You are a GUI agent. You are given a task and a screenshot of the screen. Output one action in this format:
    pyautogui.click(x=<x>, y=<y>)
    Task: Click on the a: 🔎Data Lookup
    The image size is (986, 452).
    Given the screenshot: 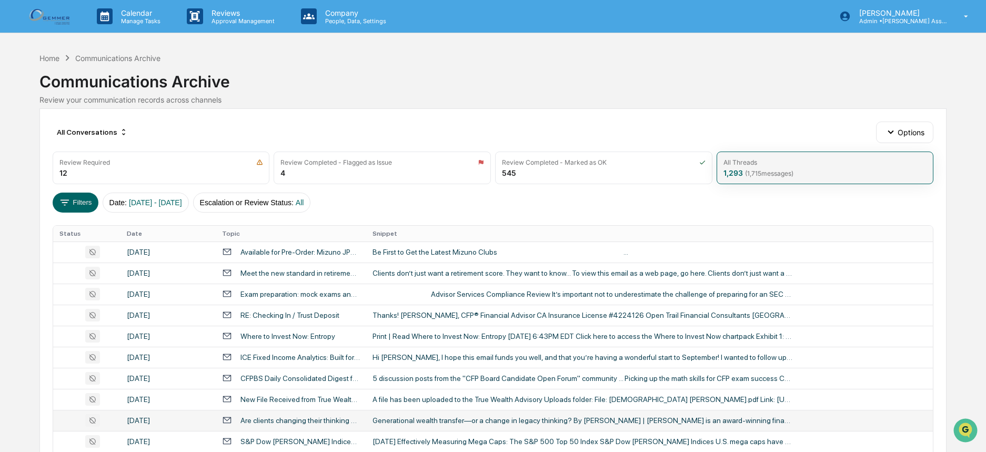 What is the action you would take?
    pyautogui.click(x=38, y=240)
    